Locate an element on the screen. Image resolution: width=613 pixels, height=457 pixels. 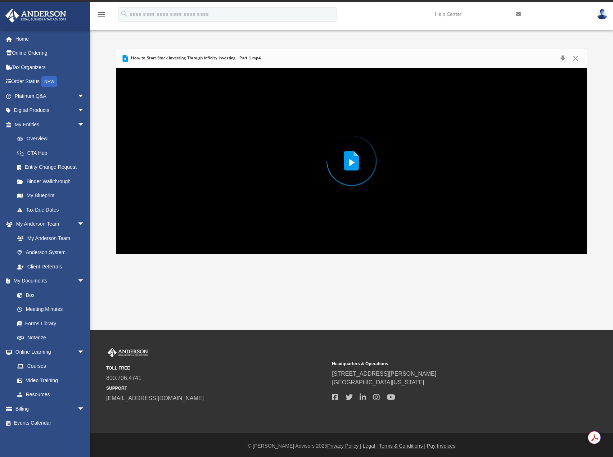
a: Forms Library is located at coordinates (49, 324).